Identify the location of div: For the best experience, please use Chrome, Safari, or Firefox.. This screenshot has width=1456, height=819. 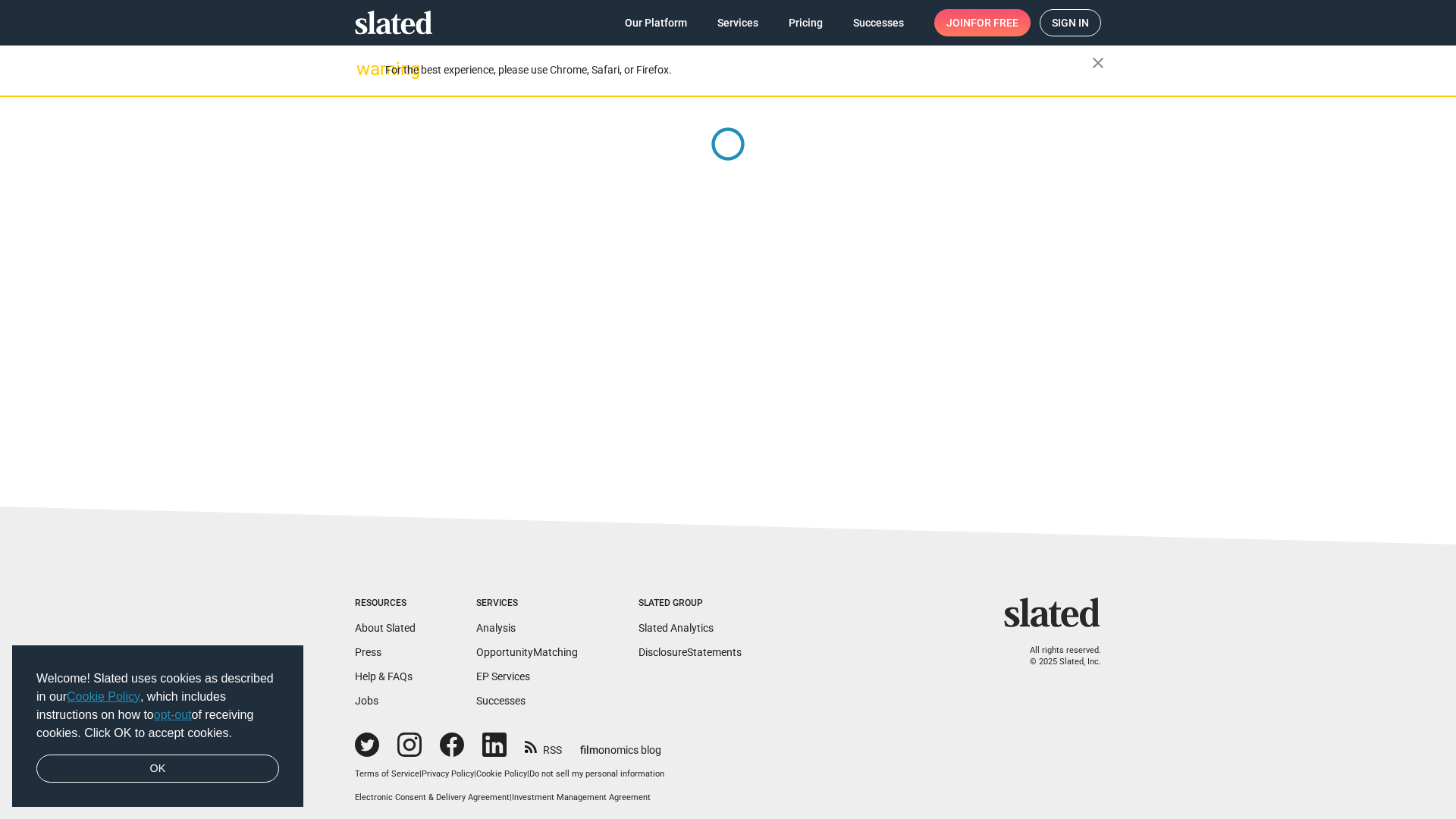
(738, 70).